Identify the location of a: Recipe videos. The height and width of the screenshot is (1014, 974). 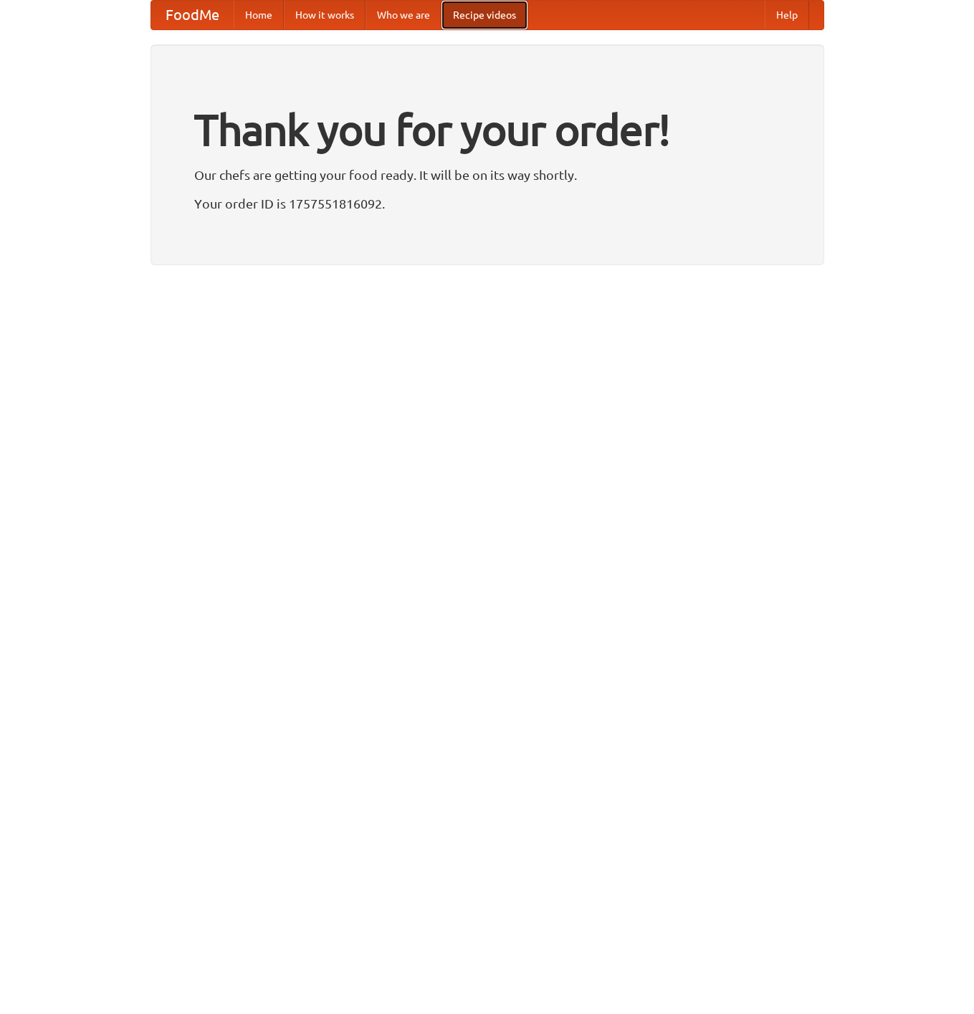
(485, 15).